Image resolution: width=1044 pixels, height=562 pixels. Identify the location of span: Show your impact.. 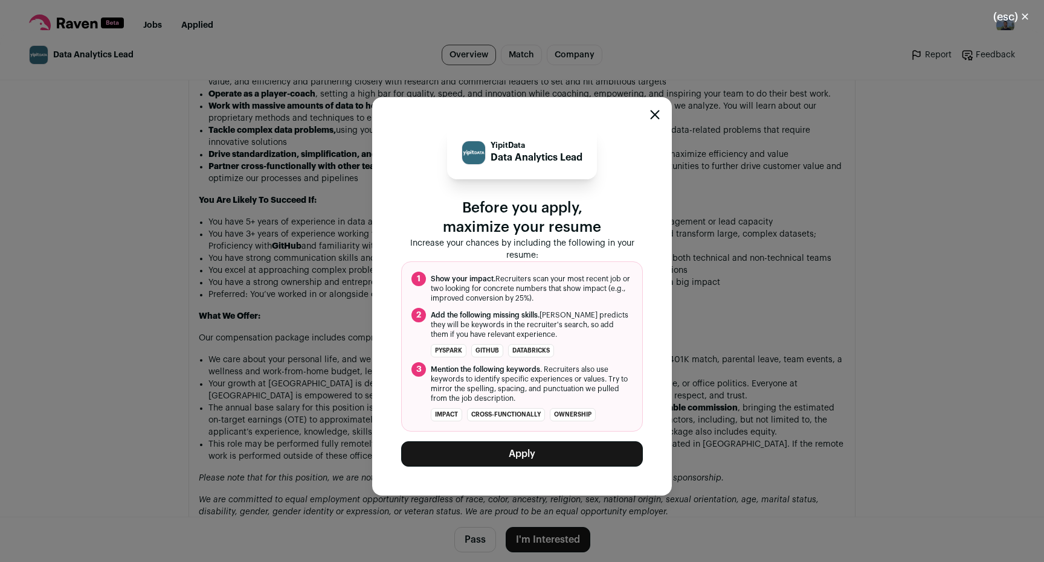
(463, 279).